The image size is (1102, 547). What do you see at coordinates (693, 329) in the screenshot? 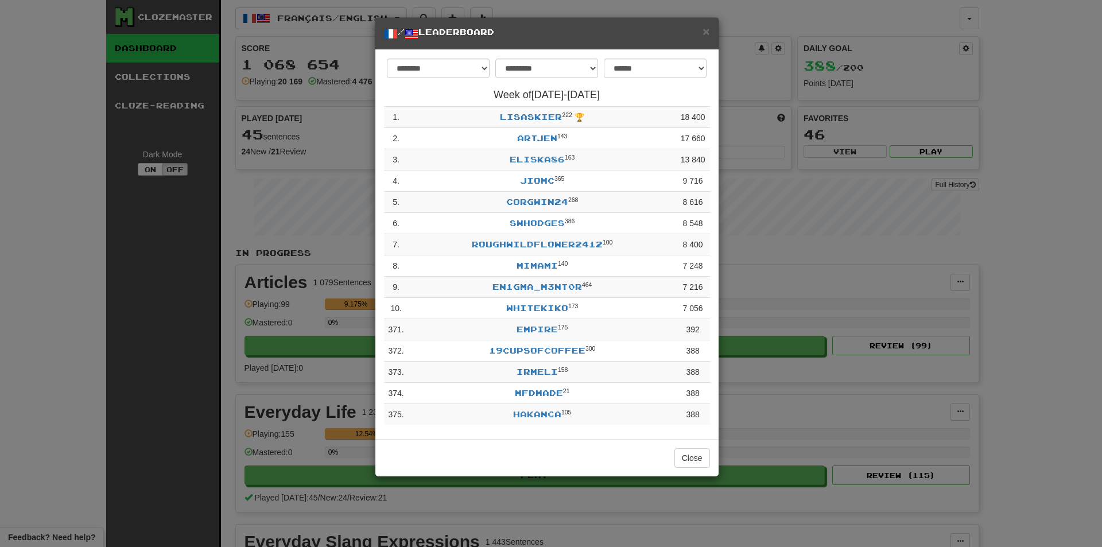
I see `td: 392` at bounding box center [693, 329].